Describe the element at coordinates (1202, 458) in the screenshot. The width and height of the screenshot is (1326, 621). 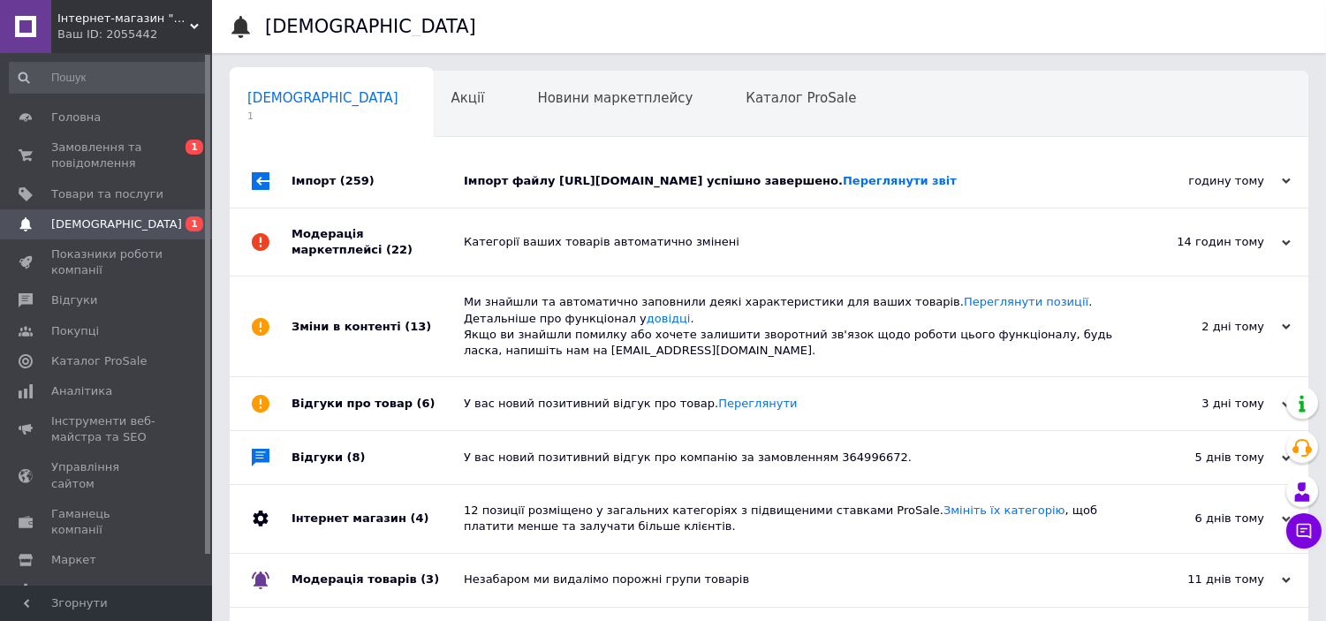
I see `div: 5 днів тому` at that location.